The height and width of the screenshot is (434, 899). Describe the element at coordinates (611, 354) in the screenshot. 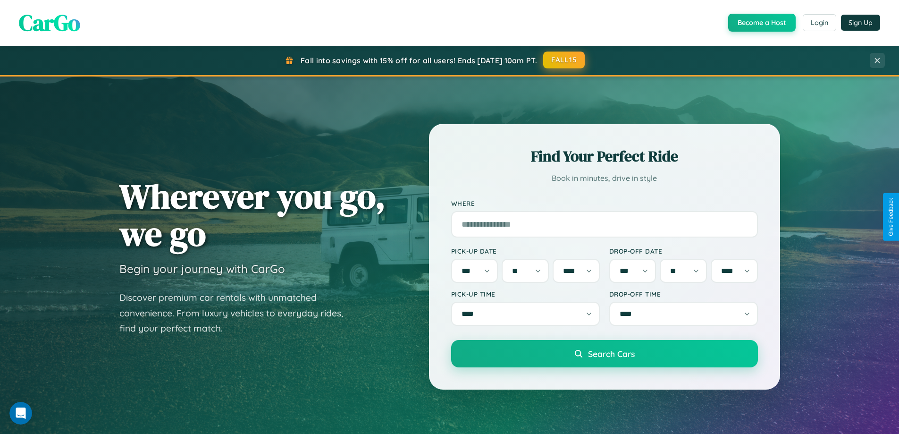

I see `span: Search Cars` at that location.